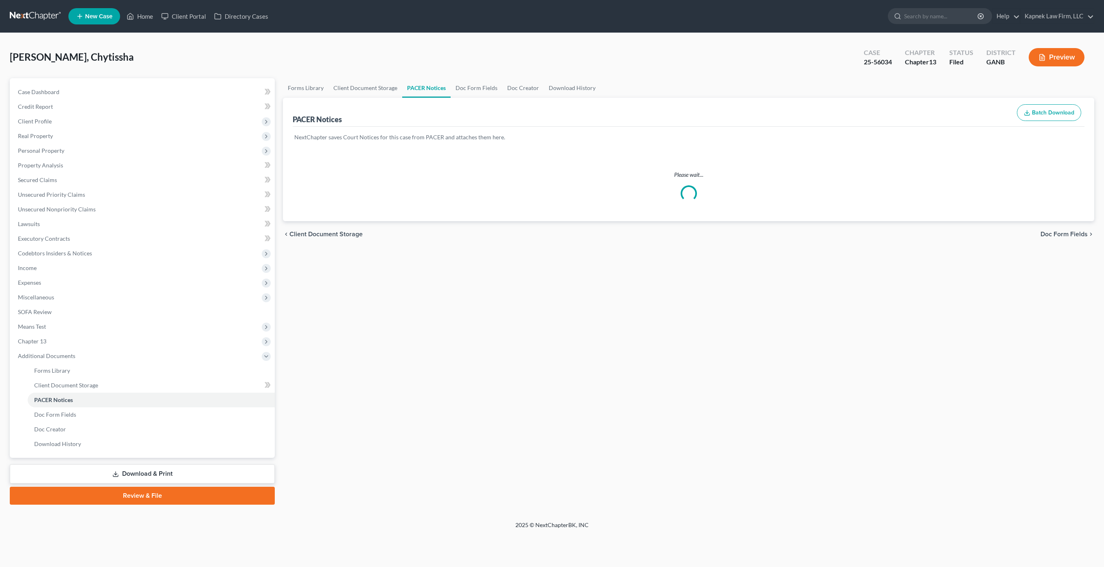 The width and height of the screenshot is (1104, 567). I want to click on a: Secured Claims, so click(143, 180).